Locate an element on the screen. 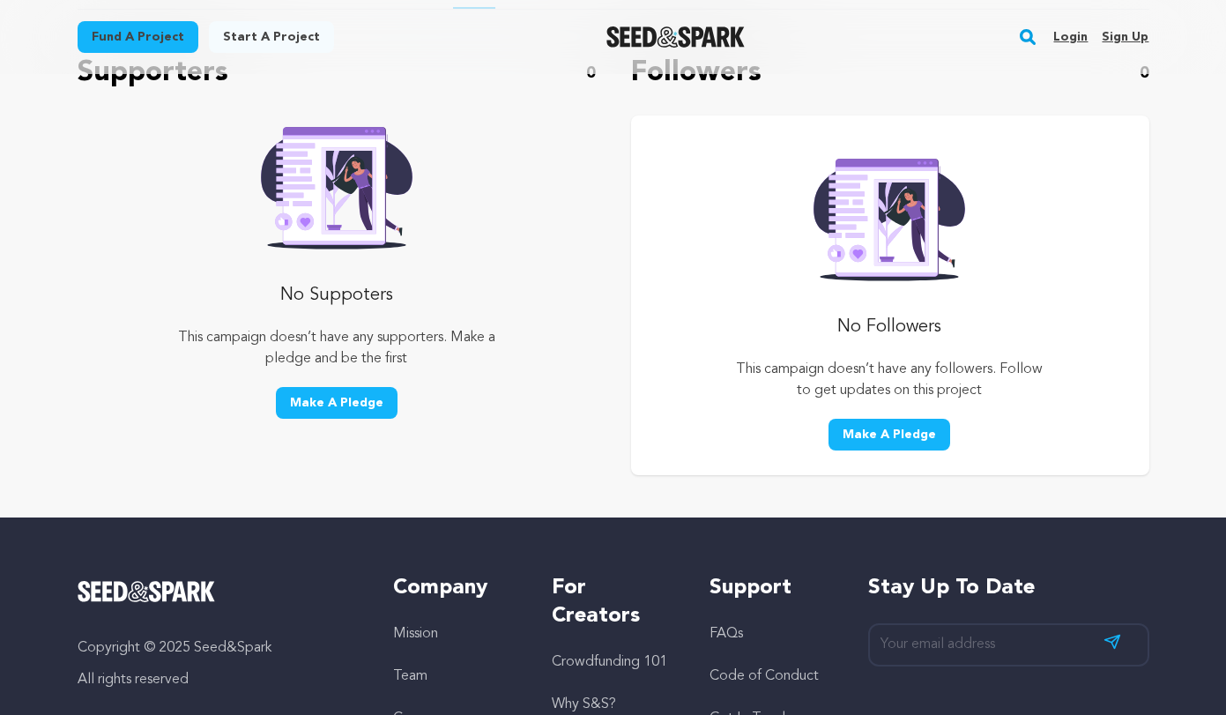  p: This campaign doesn’t have any followers. Follow to get updates on this project is located at coordinates (889, 380).